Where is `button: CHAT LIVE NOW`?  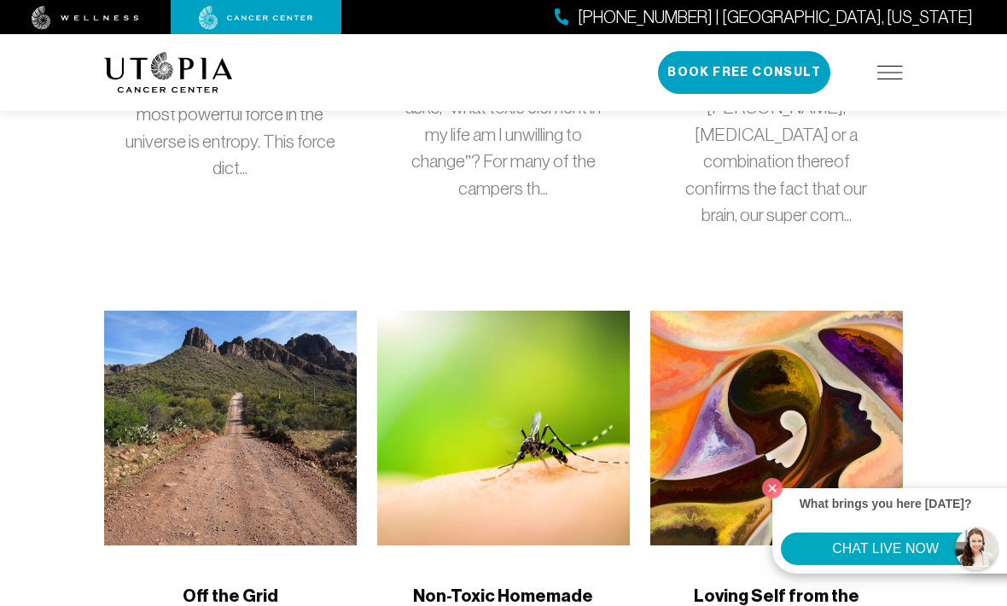 button: CHAT LIVE NOW is located at coordinates (885, 549).